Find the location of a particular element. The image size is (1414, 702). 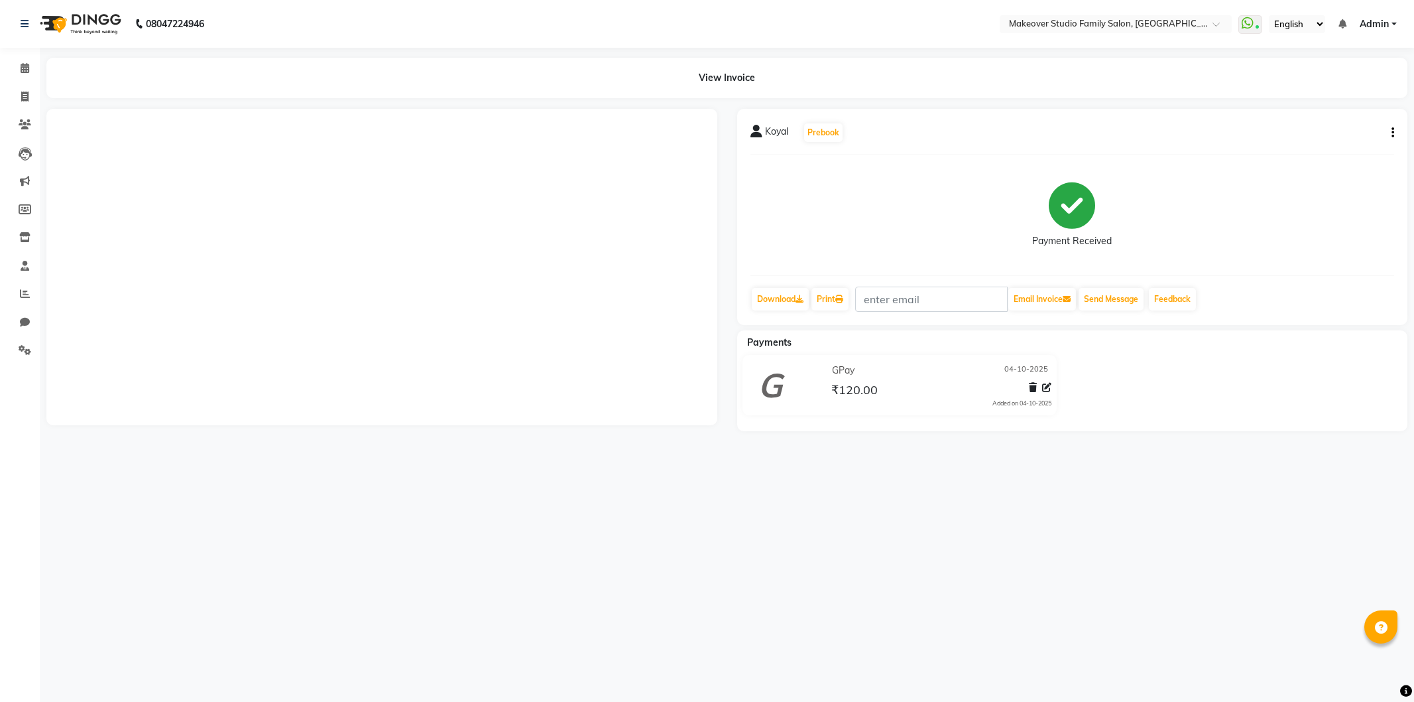

span: ₹120.00 is located at coordinates (855, 391).